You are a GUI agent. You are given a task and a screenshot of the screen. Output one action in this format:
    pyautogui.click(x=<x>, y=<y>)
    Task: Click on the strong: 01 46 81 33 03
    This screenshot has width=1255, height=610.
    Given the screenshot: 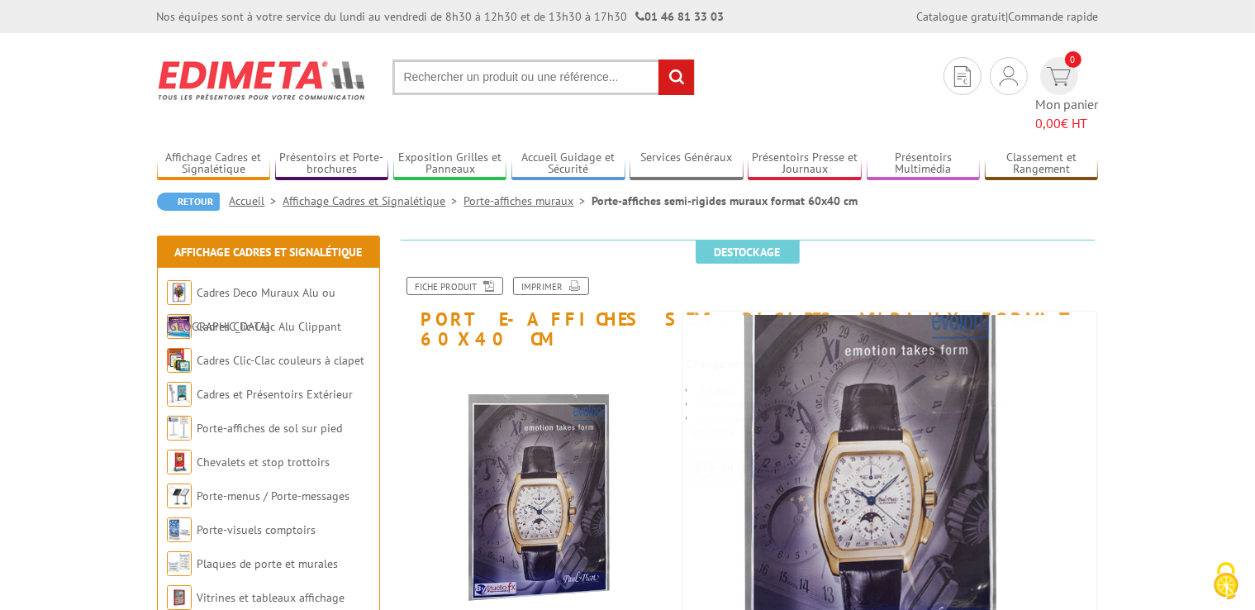 What is the action you would take?
    pyautogui.click(x=680, y=17)
    